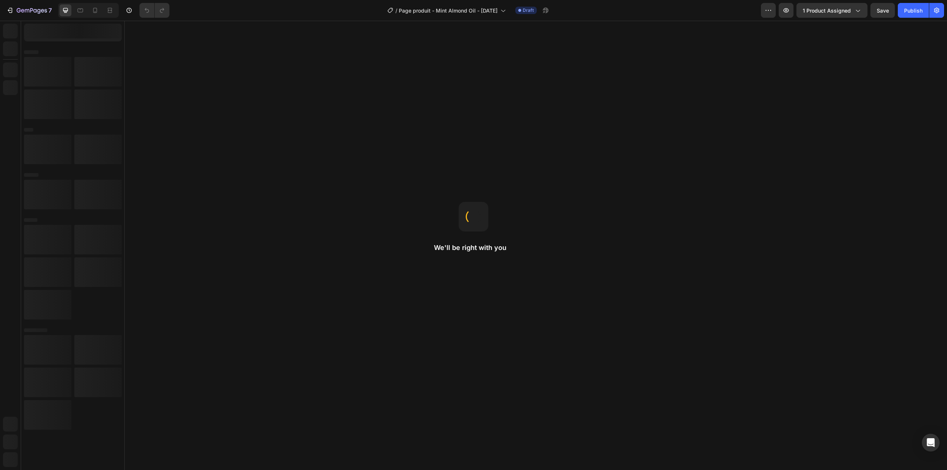 The height and width of the screenshot is (470, 947). Describe the element at coordinates (913, 10) in the screenshot. I see `button: Publish` at that location.